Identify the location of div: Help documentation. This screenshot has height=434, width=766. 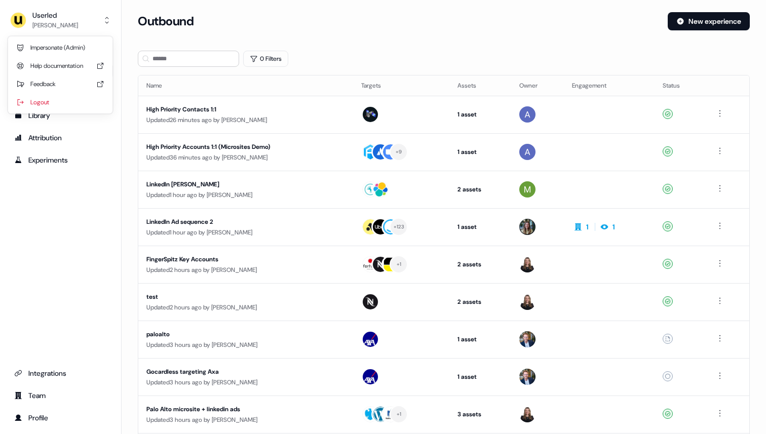
(60, 66).